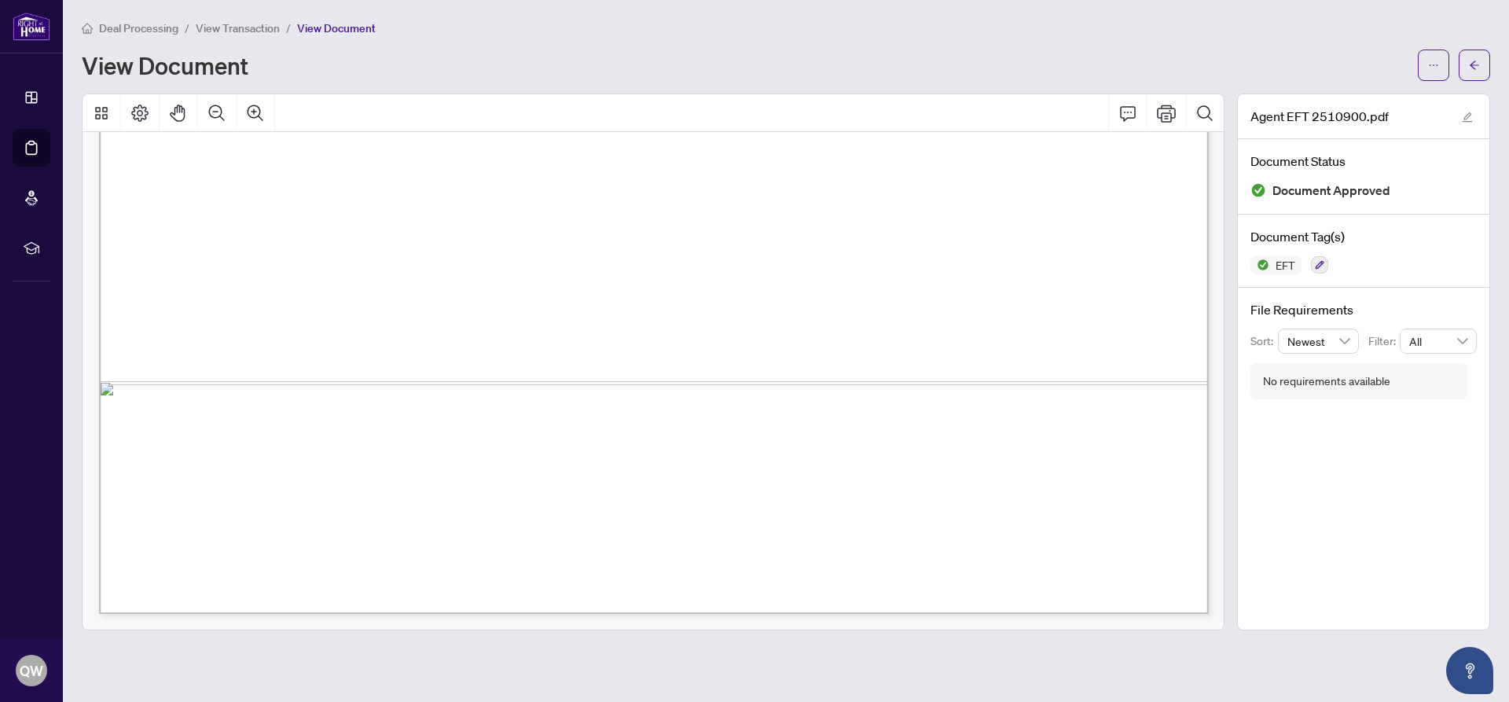  What do you see at coordinates (1364, 310) in the screenshot?
I see `h4: File Requirements` at bounding box center [1364, 310].